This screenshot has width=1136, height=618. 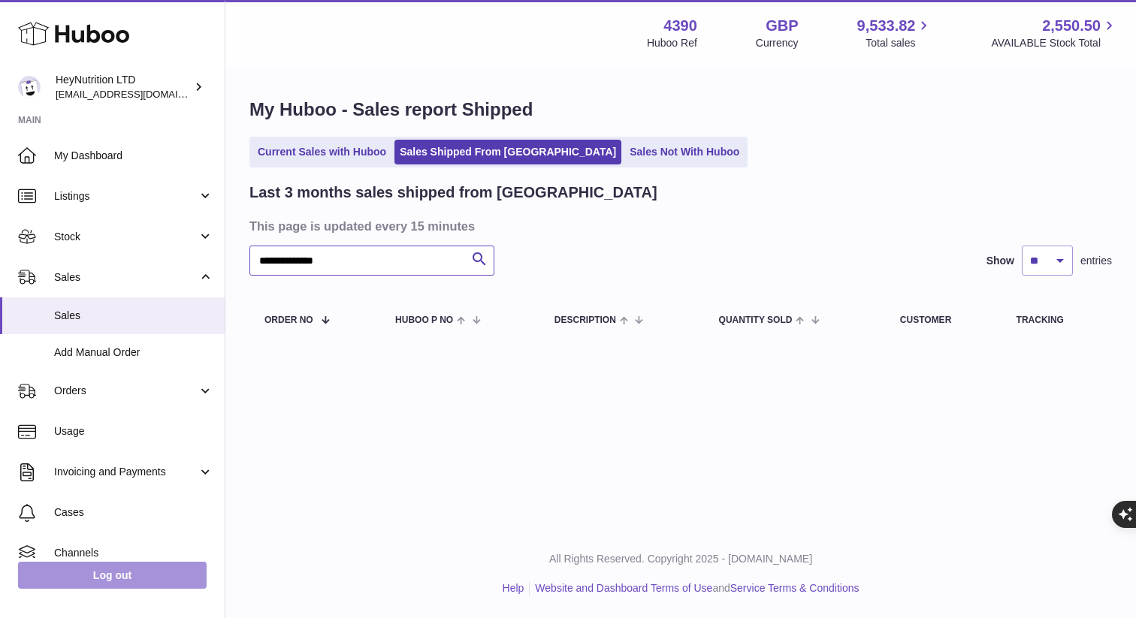 I want to click on a: Help, so click(x=513, y=588).